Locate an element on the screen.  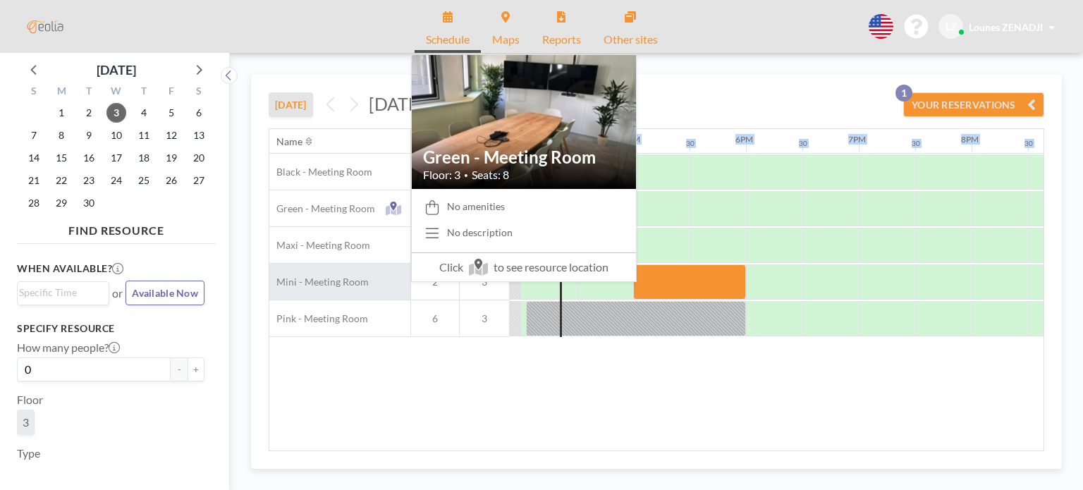
span: Monday, September 15, 2025 is located at coordinates (61, 158).